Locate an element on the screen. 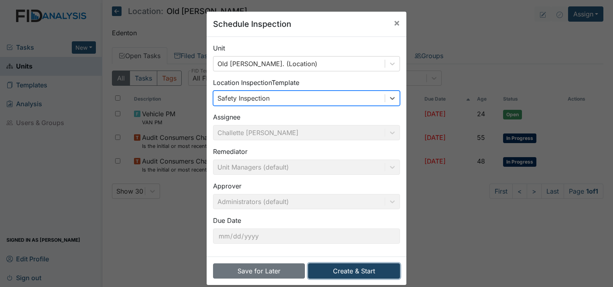 Image resolution: width=613 pixels, height=287 pixels. button: Close is located at coordinates (397, 23).